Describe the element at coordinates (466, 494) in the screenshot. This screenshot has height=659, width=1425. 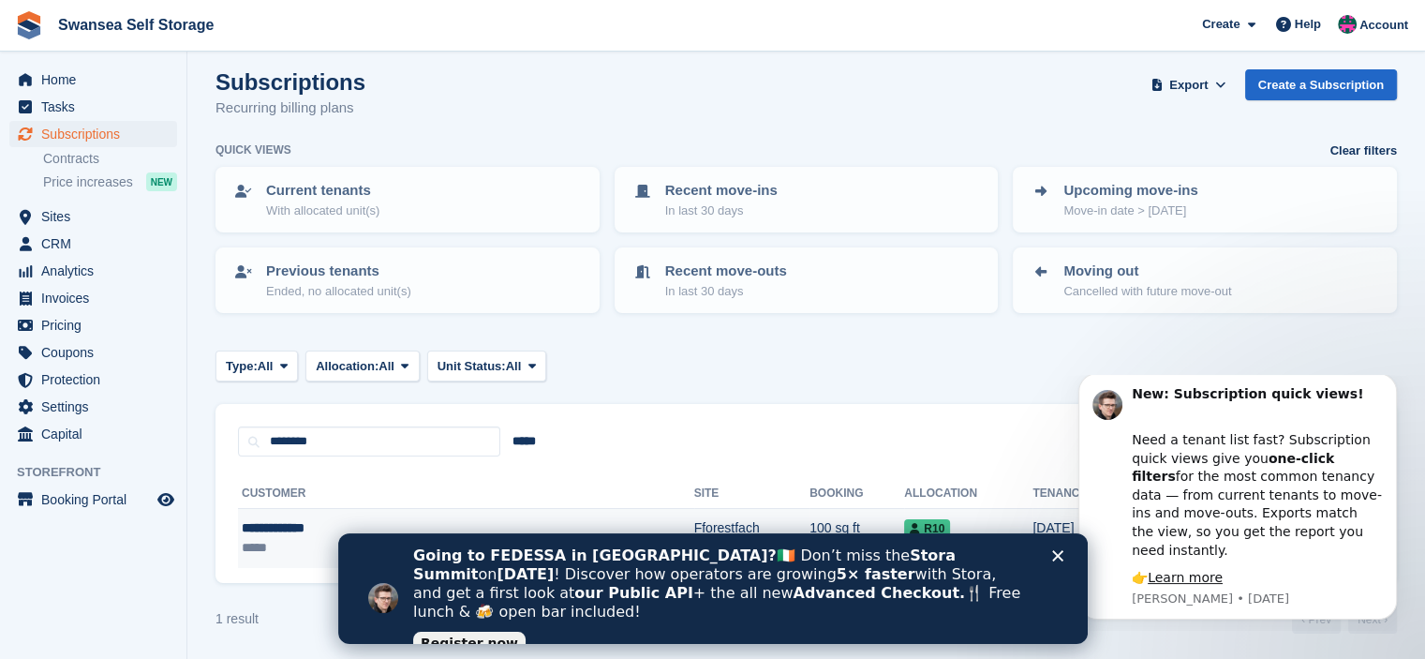
I see `th: Customer` at that location.